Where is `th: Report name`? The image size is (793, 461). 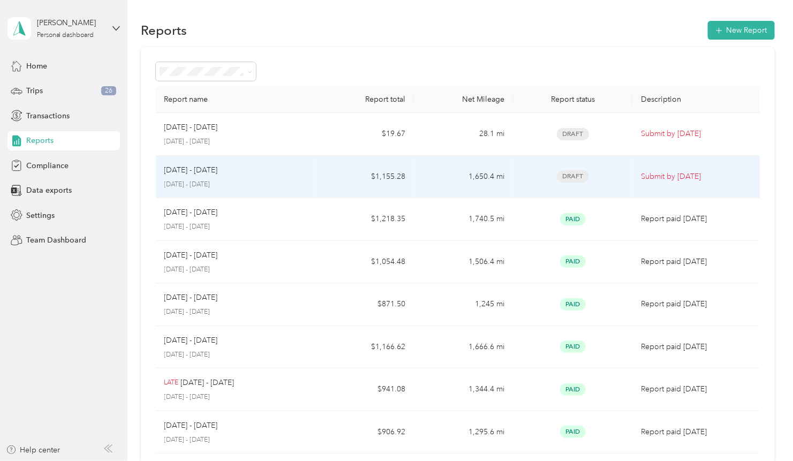 th: Report name is located at coordinates (235, 100).